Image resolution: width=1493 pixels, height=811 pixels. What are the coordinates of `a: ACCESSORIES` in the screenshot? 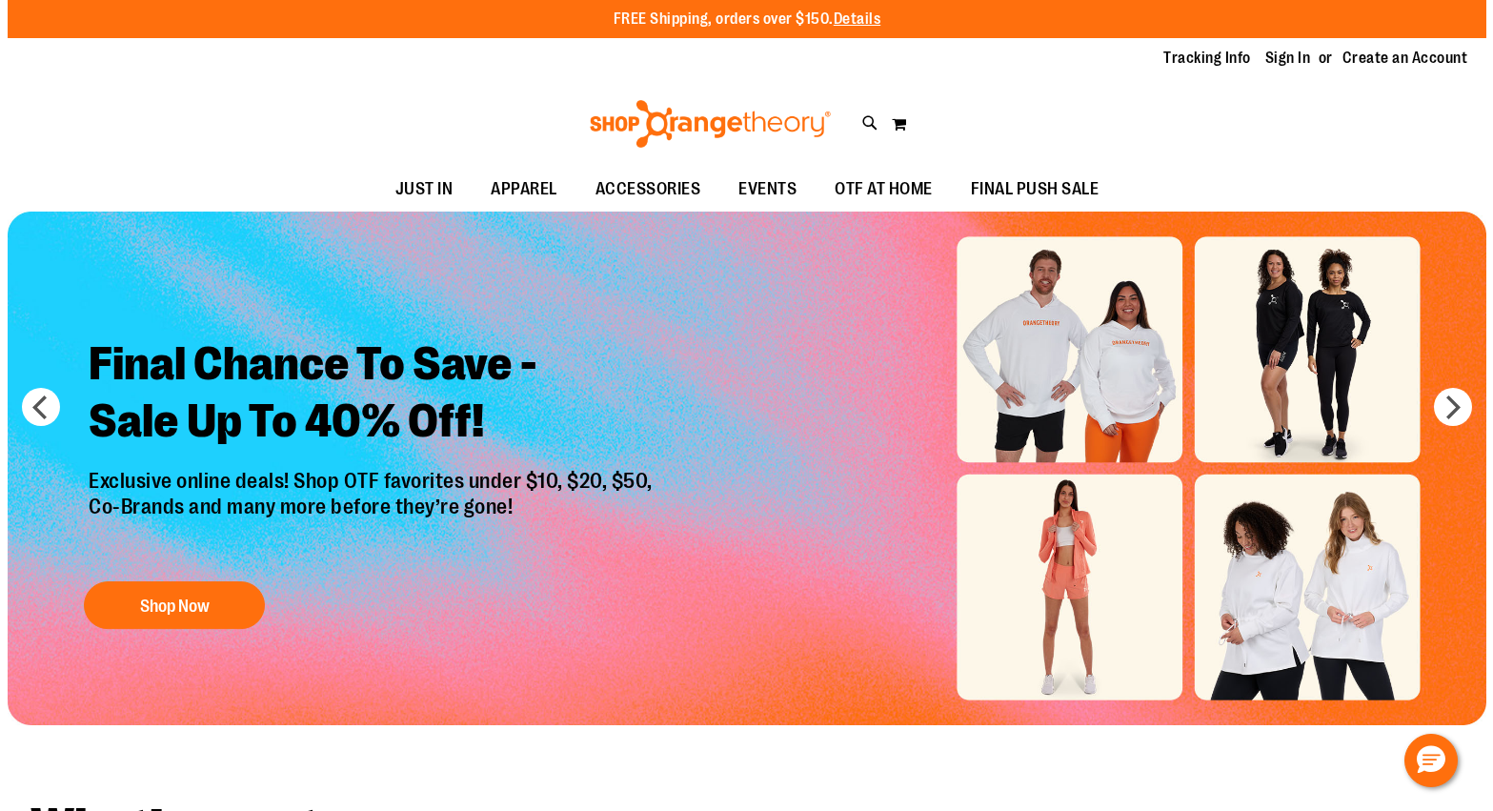 It's located at (640, 190).